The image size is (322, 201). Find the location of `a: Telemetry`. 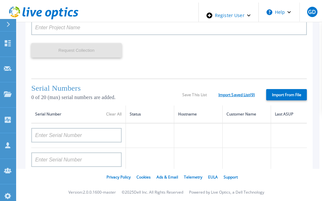

a: Telemetry is located at coordinates (193, 177).